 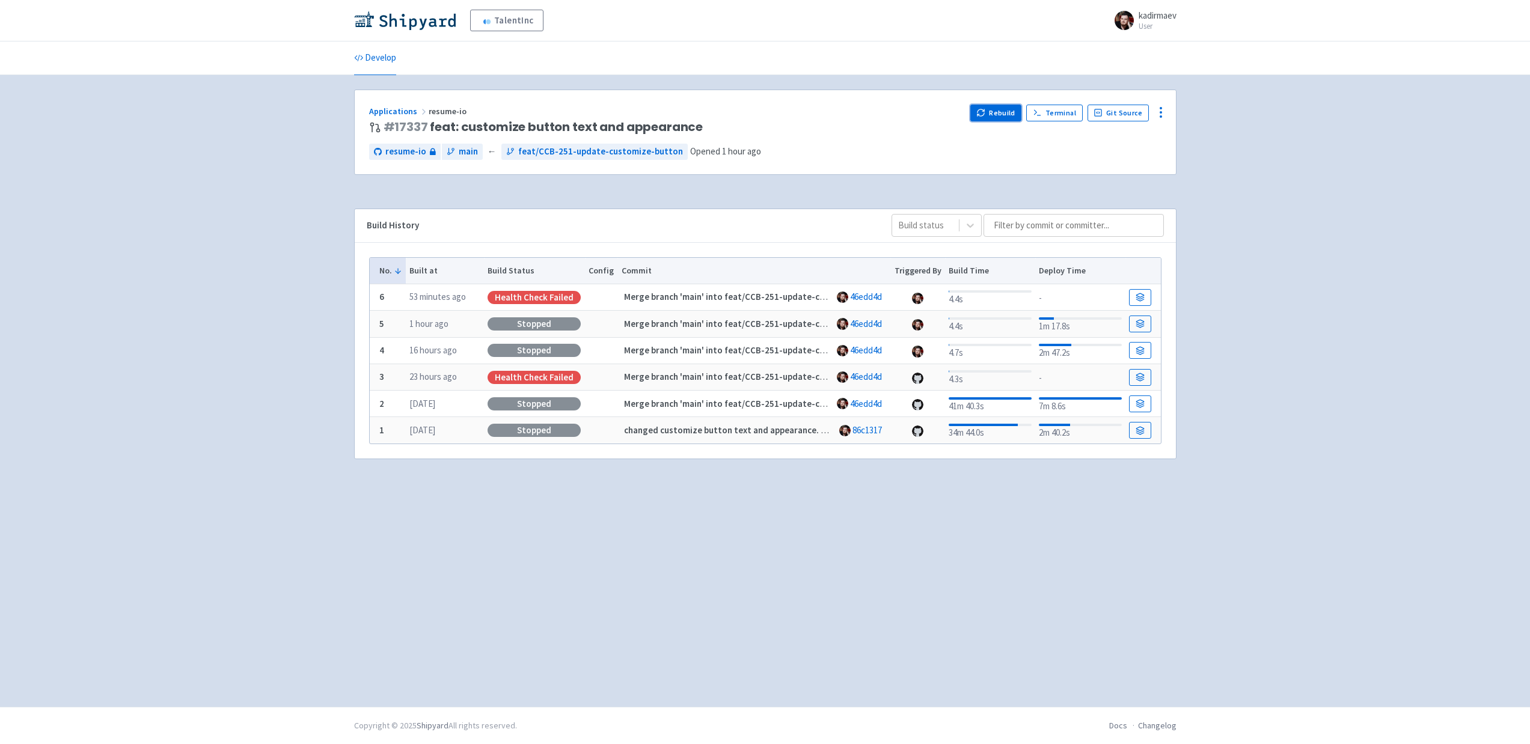 I want to click on a: Changelog, so click(x=1157, y=725).